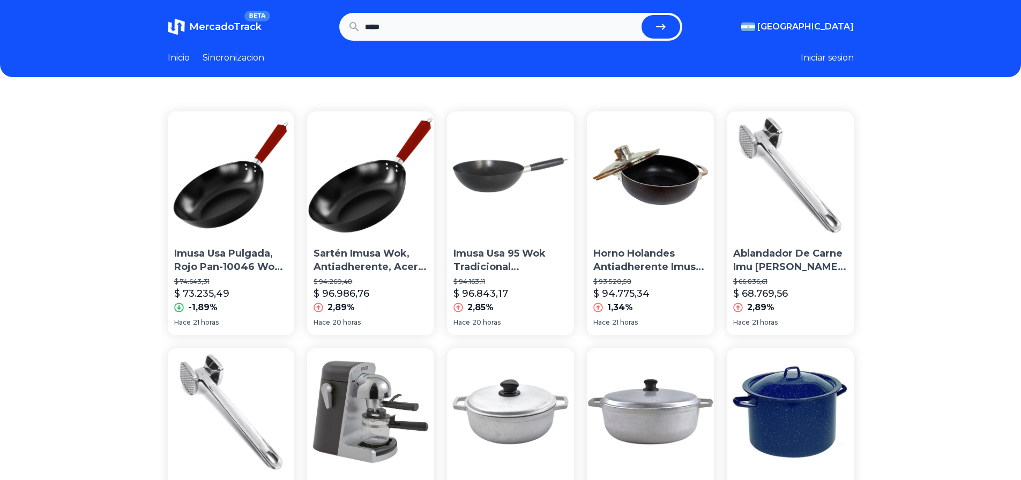 Image resolution: width=1021 pixels, height=480 pixels. What do you see at coordinates (203, 308) in the screenshot?
I see `p: -1,89%` at bounding box center [203, 308].